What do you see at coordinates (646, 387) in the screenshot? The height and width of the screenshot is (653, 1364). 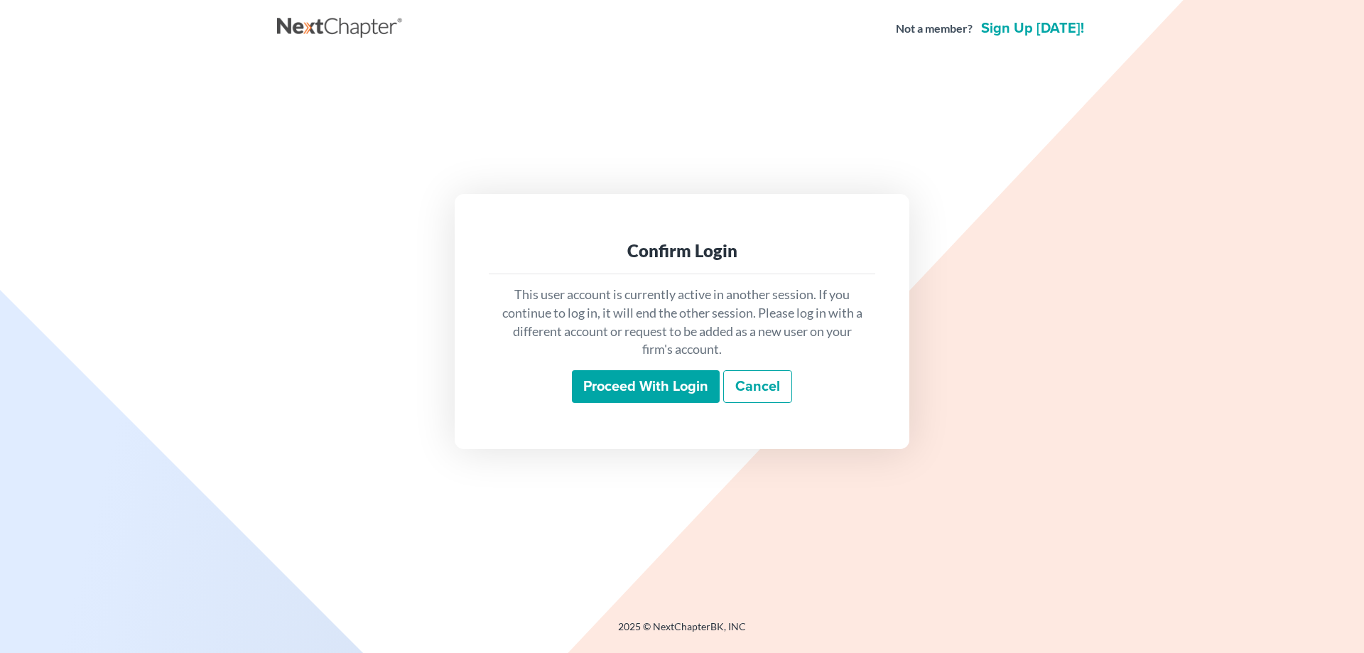 I see `input: Proceed with login` at bounding box center [646, 387].